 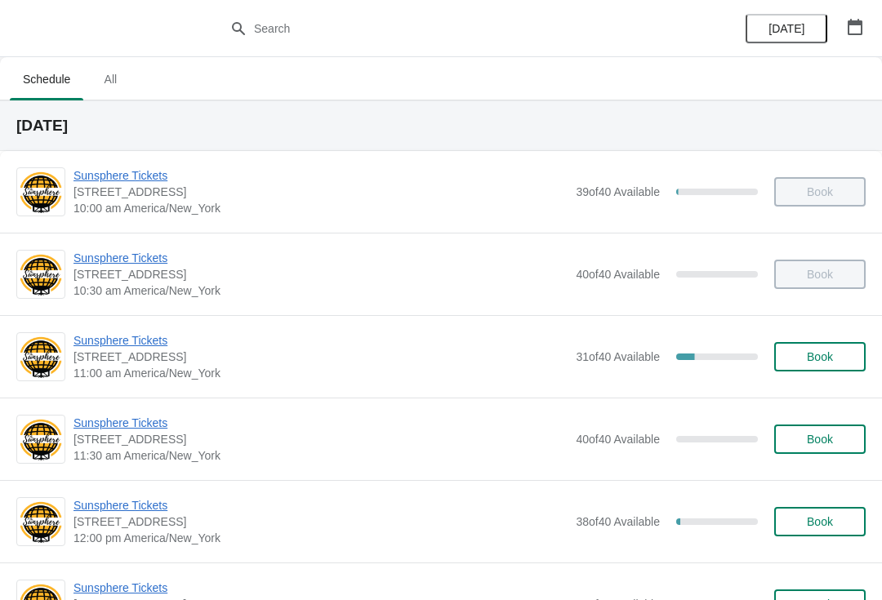 What do you see at coordinates (618, 357) in the screenshot?
I see `span: 31 of 40 Available` at bounding box center [618, 357].